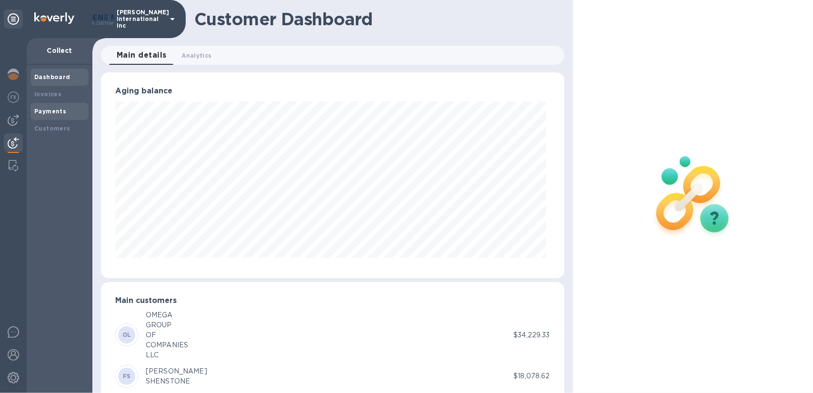 This screenshot has height=393, width=813. I want to click on b: Invoices, so click(48, 94).